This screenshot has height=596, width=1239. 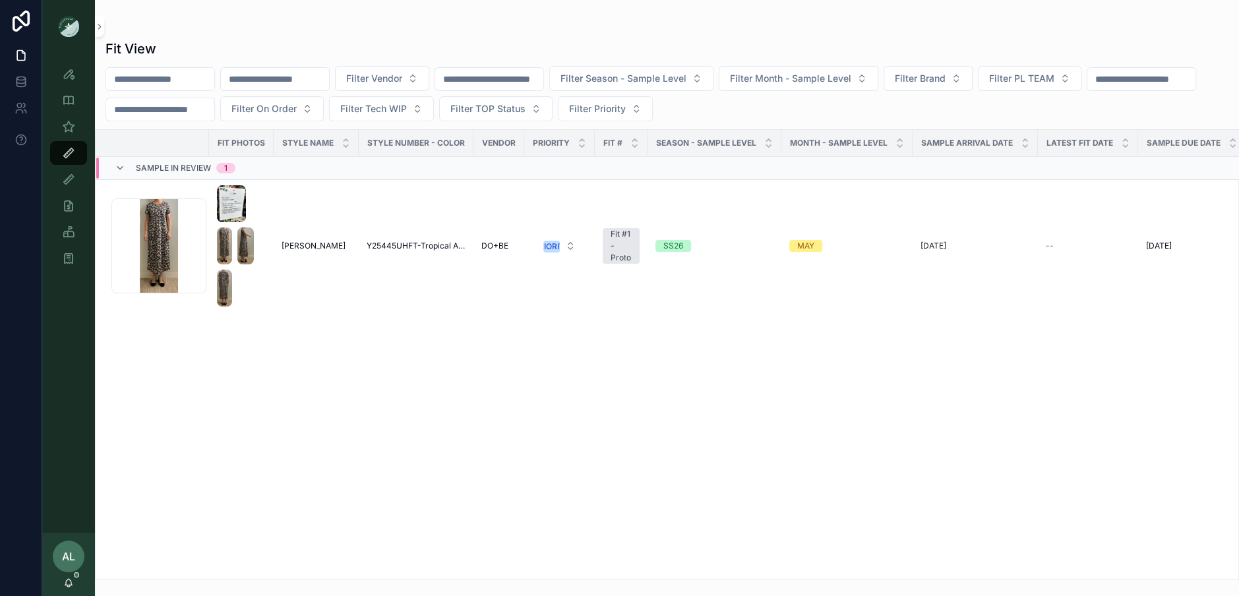 I want to click on img: Screenshot-2025-09-23-at-9.27.27-AM.png, so click(x=231, y=204).